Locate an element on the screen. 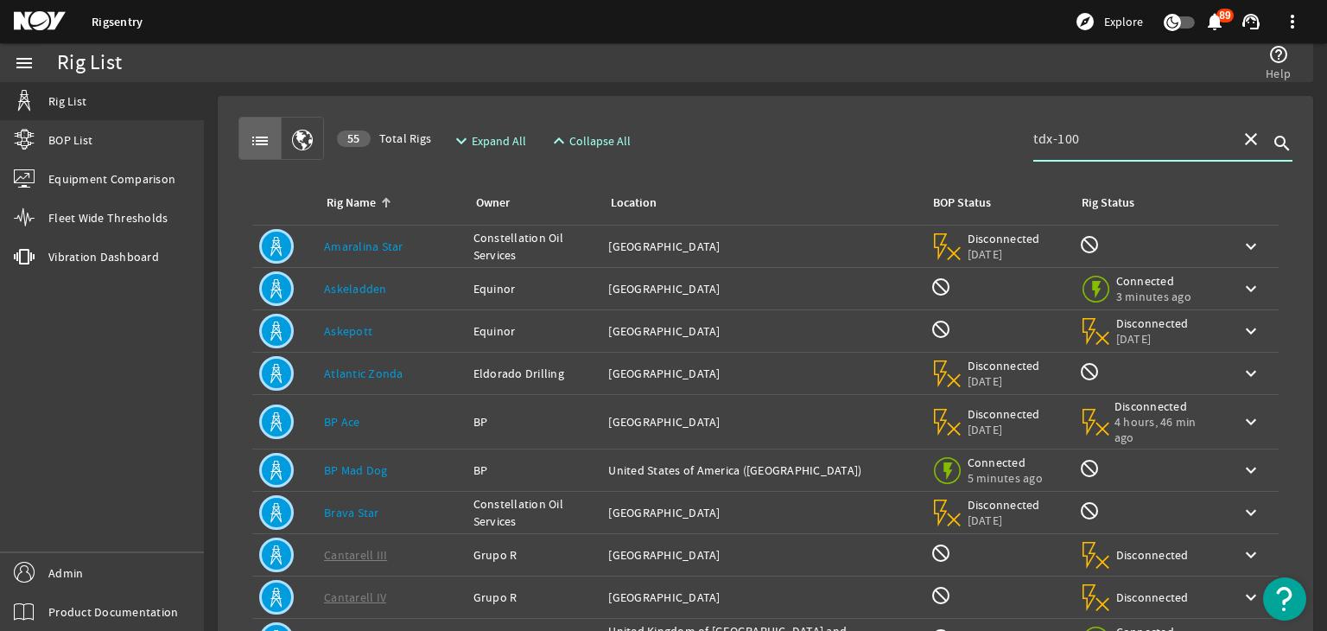 The width and height of the screenshot is (1327, 631). a: Brava Star is located at coordinates (352, 512).